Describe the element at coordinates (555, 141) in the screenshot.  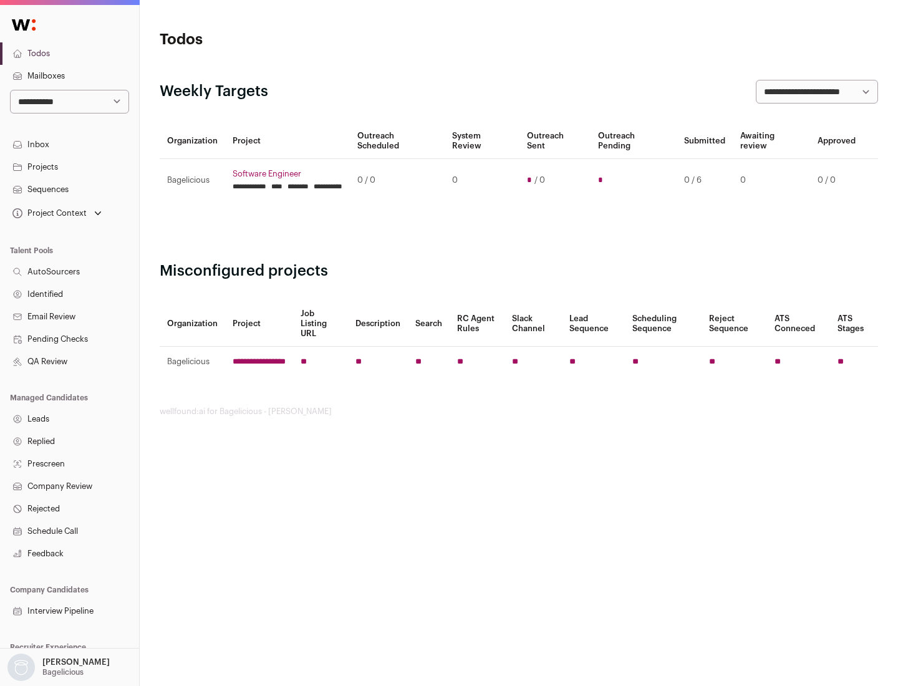
I see `th: Outreach Sent` at that location.